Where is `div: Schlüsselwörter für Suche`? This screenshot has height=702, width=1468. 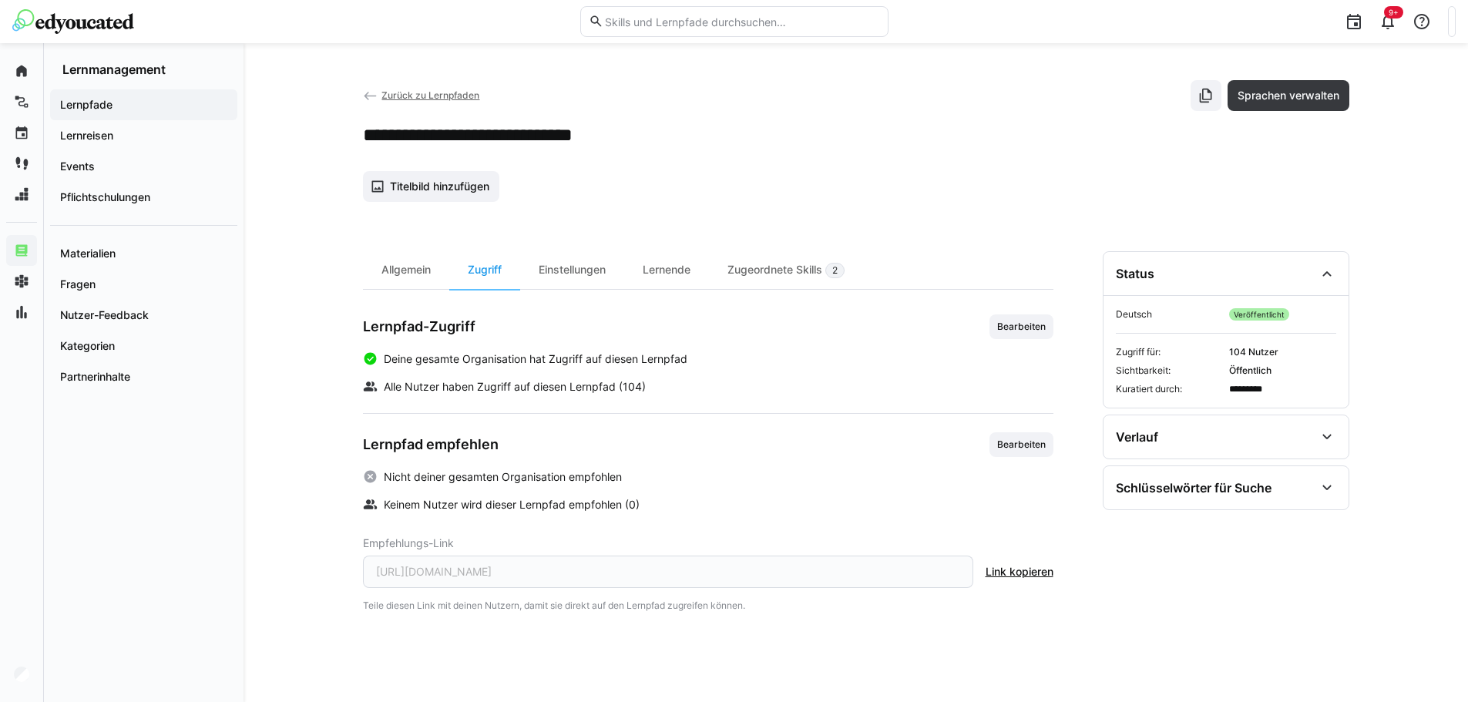 div: Schlüsselwörter für Suche is located at coordinates (1194, 488).